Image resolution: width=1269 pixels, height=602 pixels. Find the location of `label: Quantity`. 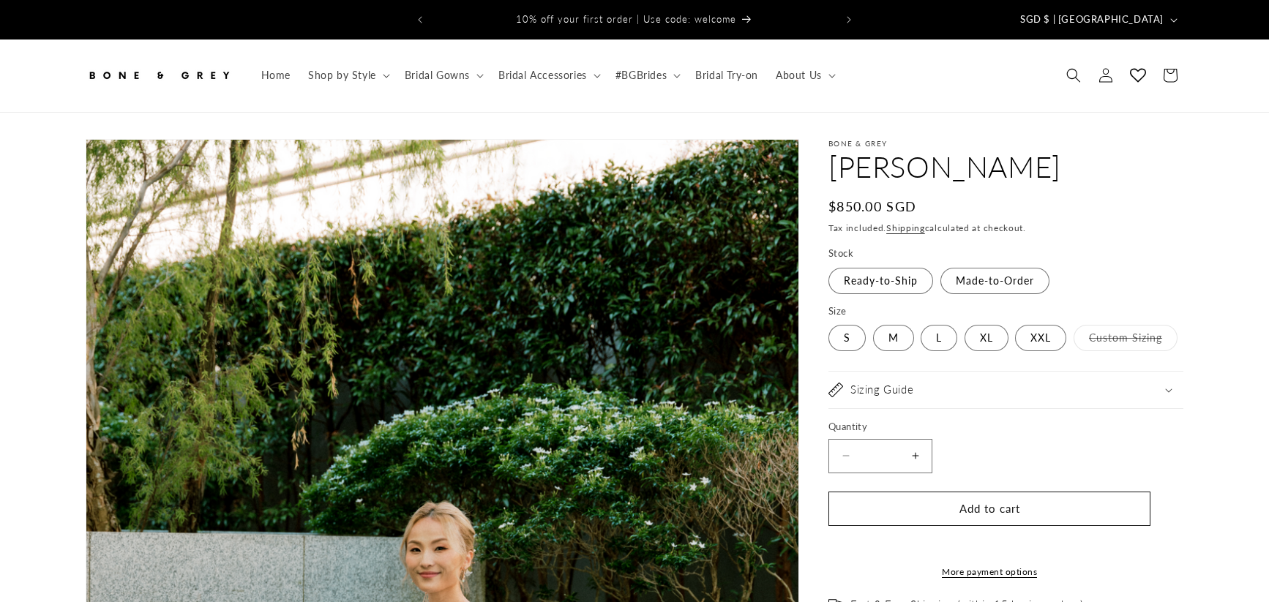

label: Quantity is located at coordinates (989, 427).